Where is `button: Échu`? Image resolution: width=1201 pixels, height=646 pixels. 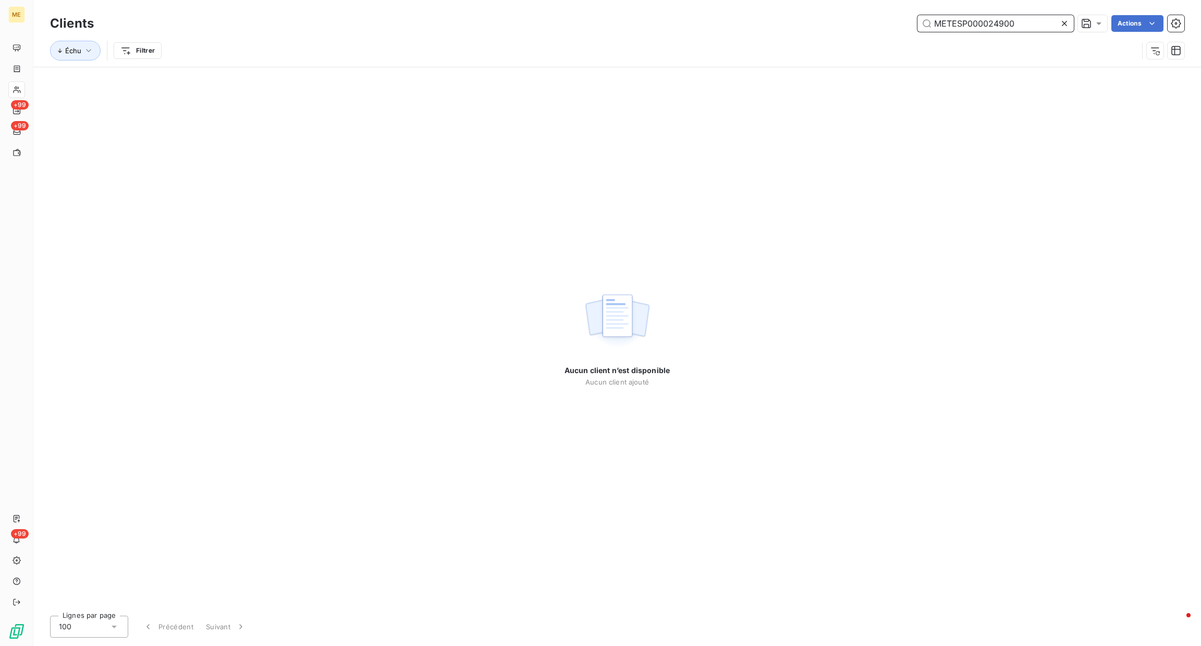 button: Échu is located at coordinates (75, 51).